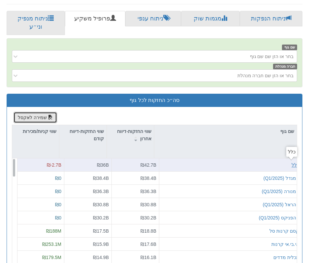 This screenshot has width=309, height=263. I want to click on h3: סה״כ החזקות לכל גוף, so click(155, 100).